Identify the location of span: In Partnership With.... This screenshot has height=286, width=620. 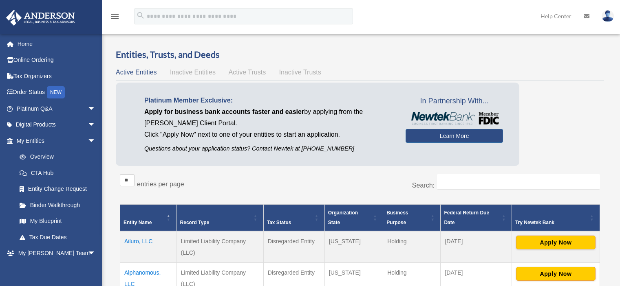
(454, 101).